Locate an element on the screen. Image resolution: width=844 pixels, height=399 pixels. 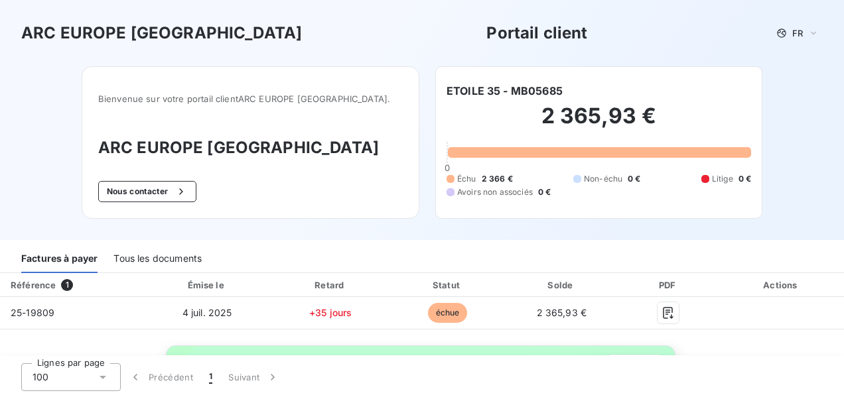
div: Retard is located at coordinates (330, 285).